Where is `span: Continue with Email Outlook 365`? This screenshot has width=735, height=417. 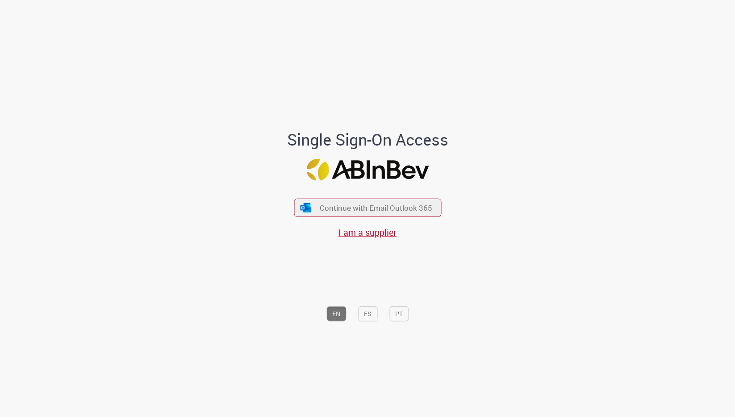 span: Continue with Email Outlook 365 is located at coordinates (376, 208).